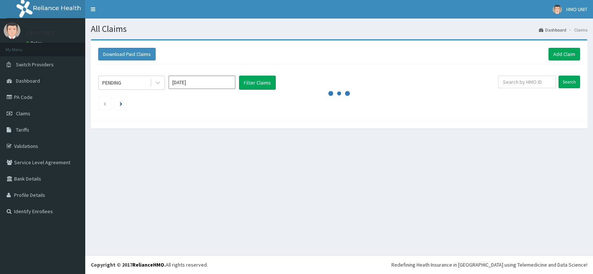 This screenshot has width=593, height=274. I want to click on button: Download Paid Claims, so click(127, 54).